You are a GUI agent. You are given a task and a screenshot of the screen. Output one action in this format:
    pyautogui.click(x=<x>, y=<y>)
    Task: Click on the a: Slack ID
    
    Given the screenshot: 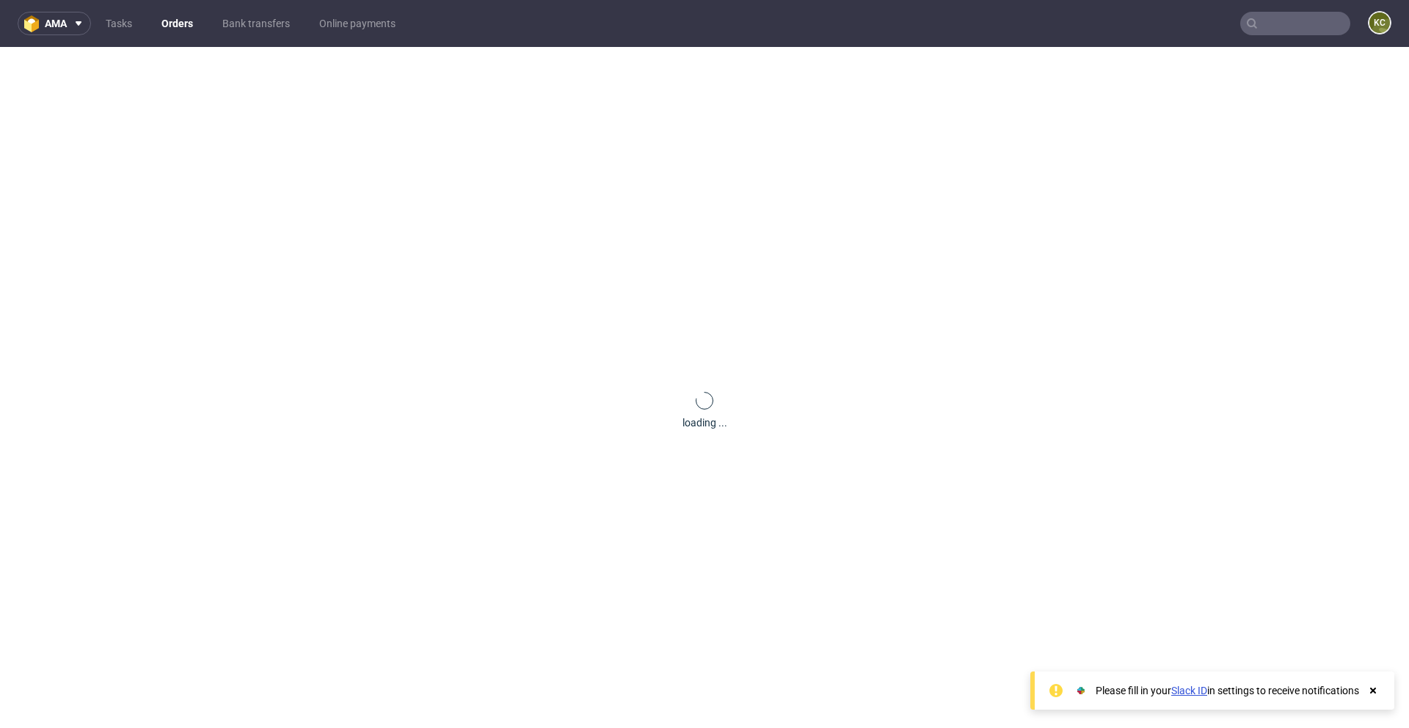 What is the action you would take?
    pyautogui.click(x=1189, y=691)
    